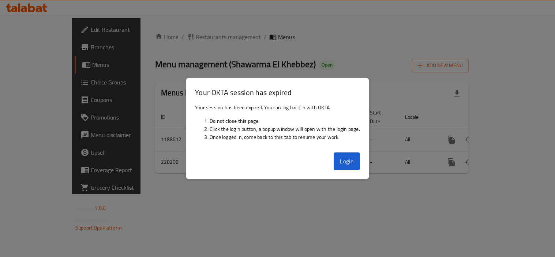 The width and height of the screenshot is (555, 257). Describe the element at coordinates (284, 129) in the screenshot. I see `li: Click the login button, a popup window will open with the login page.` at that location.